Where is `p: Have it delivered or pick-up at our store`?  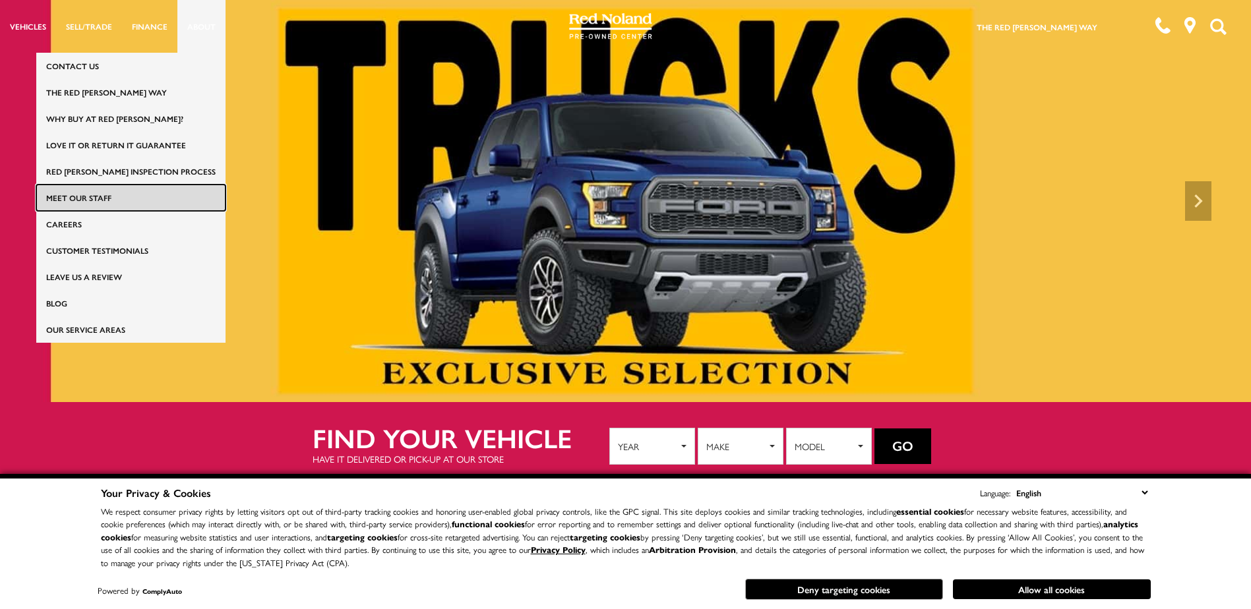 p: Have it delivered or pick-up at our store is located at coordinates (461, 459).